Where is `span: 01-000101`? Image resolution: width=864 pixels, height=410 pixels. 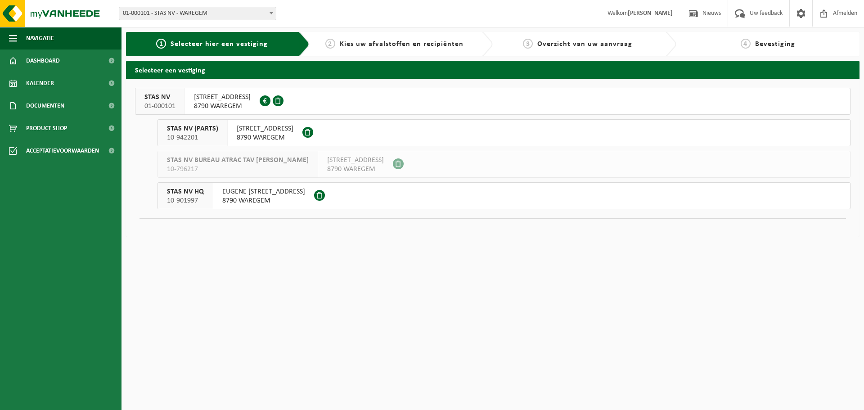 span: 01-000101 is located at coordinates (160, 106).